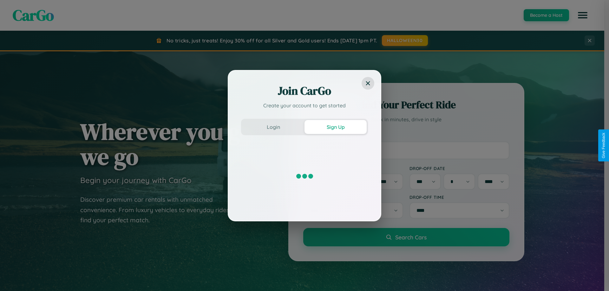  Describe the element at coordinates (273, 127) in the screenshot. I see `button: Login` at that location.